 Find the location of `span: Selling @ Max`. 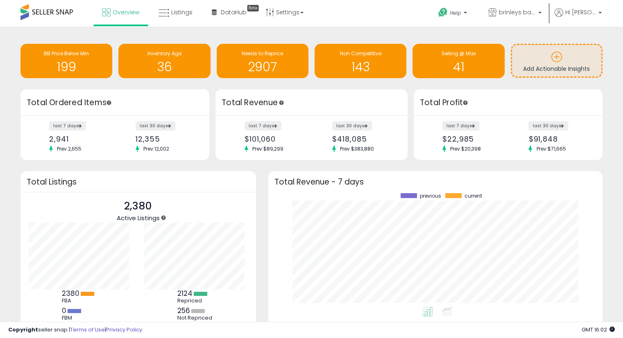

span: Selling @ Max is located at coordinates (458, 53).